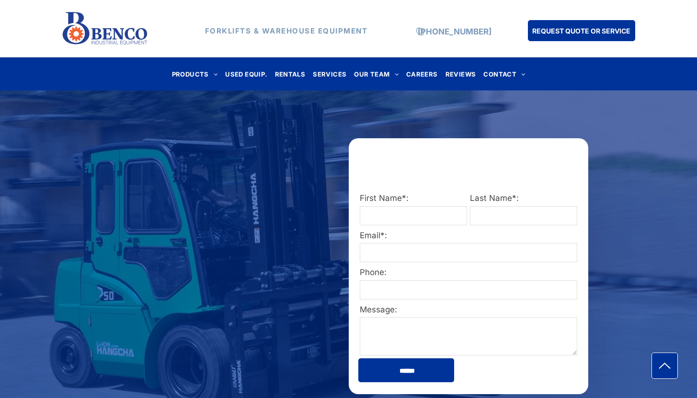  What do you see at coordinates (290, 74) in the screenshot?
I see `a: RENTALS` at bounding box center [290, 74].